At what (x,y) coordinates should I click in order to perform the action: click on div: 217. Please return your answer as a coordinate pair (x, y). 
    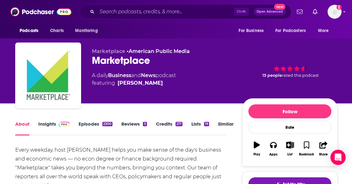
    Looking at the image, I should click on (179, 124).